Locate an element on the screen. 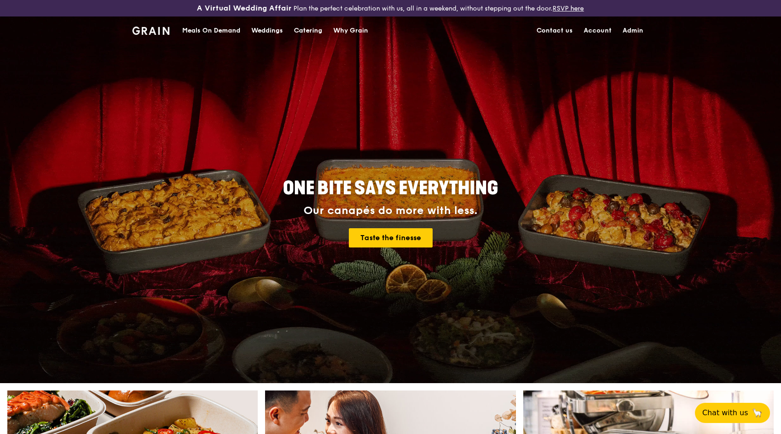  h3: A Virtual Wedding Affair is located at coordinates (244, 8).